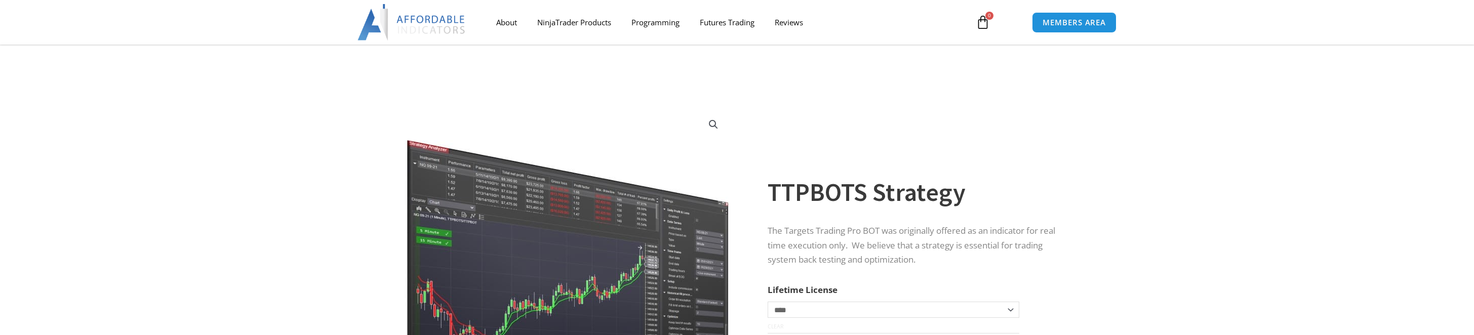 The height and width of the screenshot is (335, 1474). What do you see at coordinates (506, 22) in the screenshot?
I see `a: About` at bounding box center [506, 22].